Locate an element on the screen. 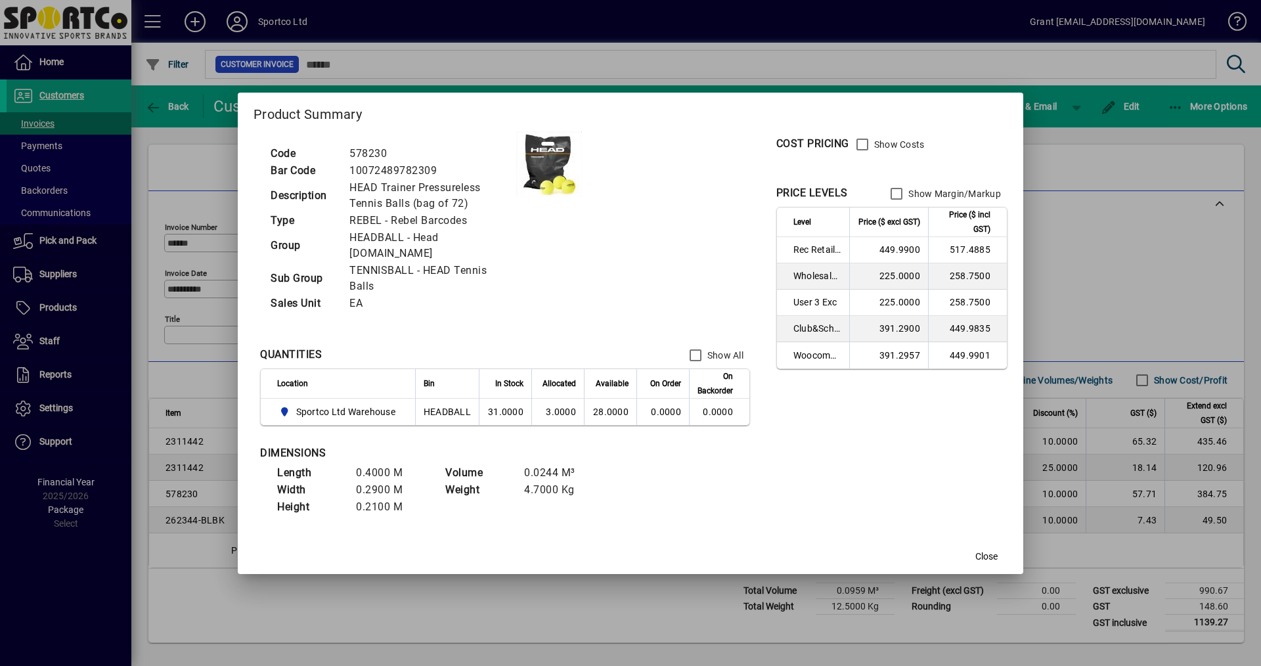 This screenshot has height=666, width=1261. td: REBEL - Rebel Barcodes is located at coordinates (430, 221).